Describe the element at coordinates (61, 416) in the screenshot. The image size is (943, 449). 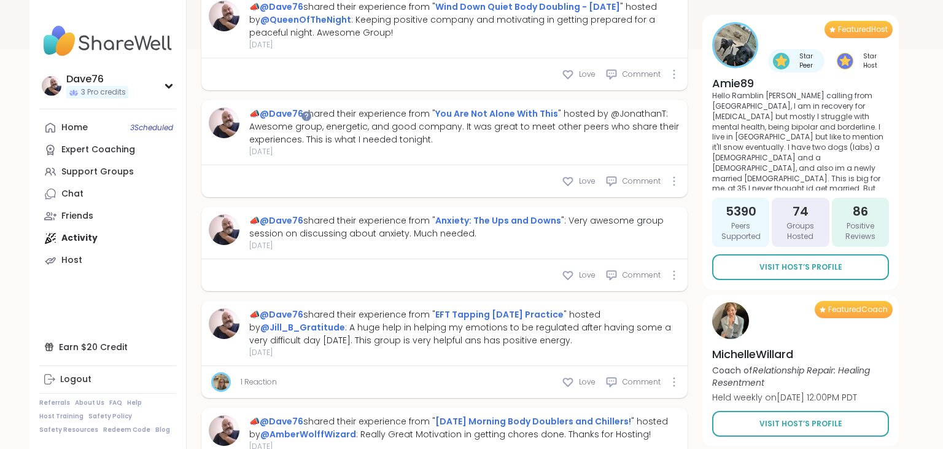
I see `a: Host Training` at that location.